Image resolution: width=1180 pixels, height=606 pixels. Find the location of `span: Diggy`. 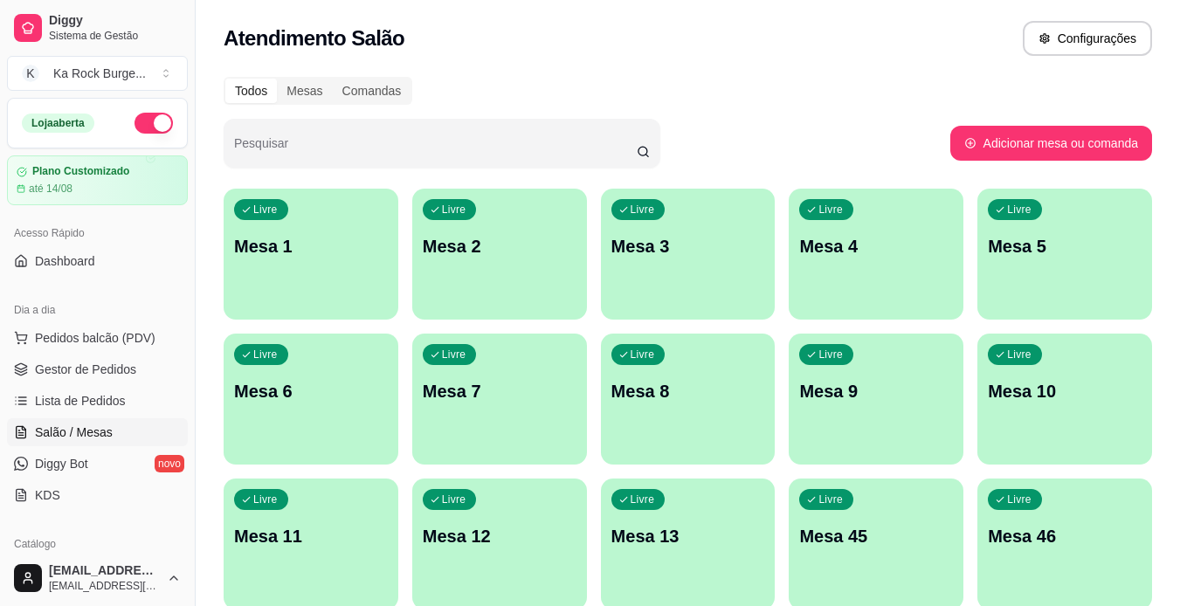

span: Diggy is located at coordinates (114, 21).